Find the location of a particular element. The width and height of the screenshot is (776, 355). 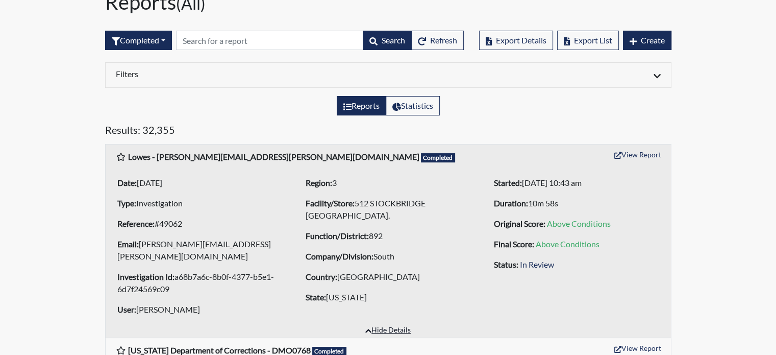

span: Refresh is located at coordinates (444, 40).